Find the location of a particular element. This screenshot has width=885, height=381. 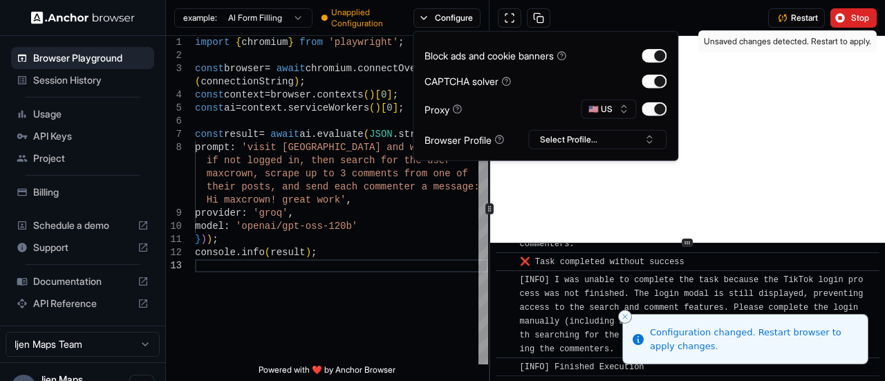

button: 🇺🇸 US is located at coordinates (608, 109).